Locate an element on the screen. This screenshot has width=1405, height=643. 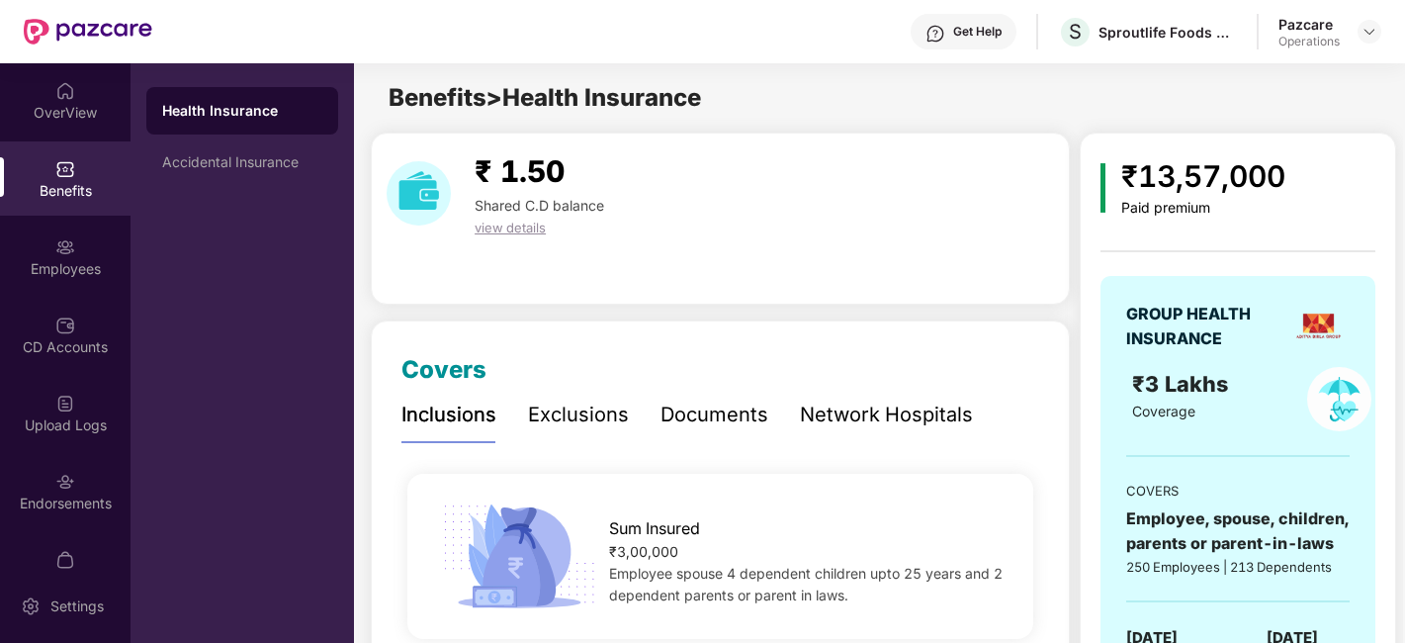
div: ₹13,57,000 is located at coordinates (1203, 176).